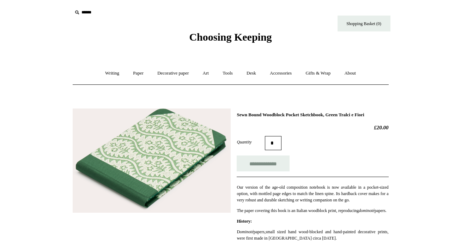 Image resolution: width=461 pixels, height=247 pixels. Describe the element at coordinates (112, 73) in the screenshot. I see `a: Writing` at that location.